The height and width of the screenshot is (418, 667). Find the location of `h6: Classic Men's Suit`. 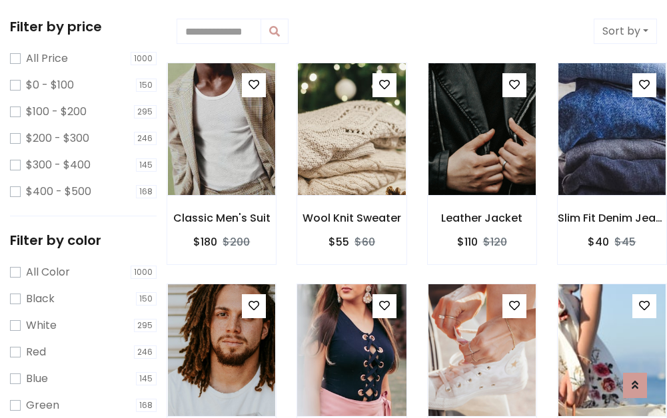

h6: Classic Men's Suit is located at coordinates (221, 218).